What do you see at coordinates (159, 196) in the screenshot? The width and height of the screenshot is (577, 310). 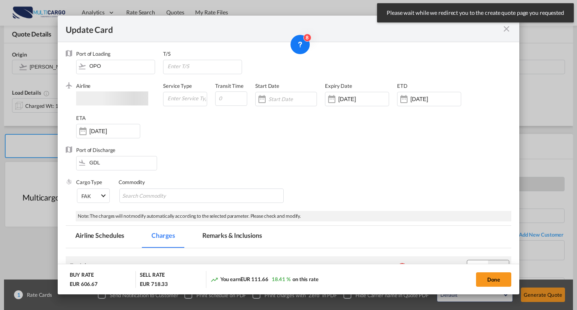 I see `input: Search Commodity` at bounding box center [159, 196].